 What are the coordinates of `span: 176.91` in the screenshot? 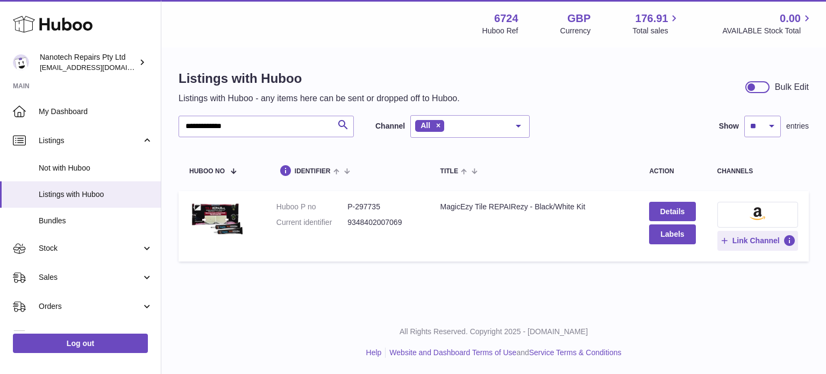 It's located at (651, 18).